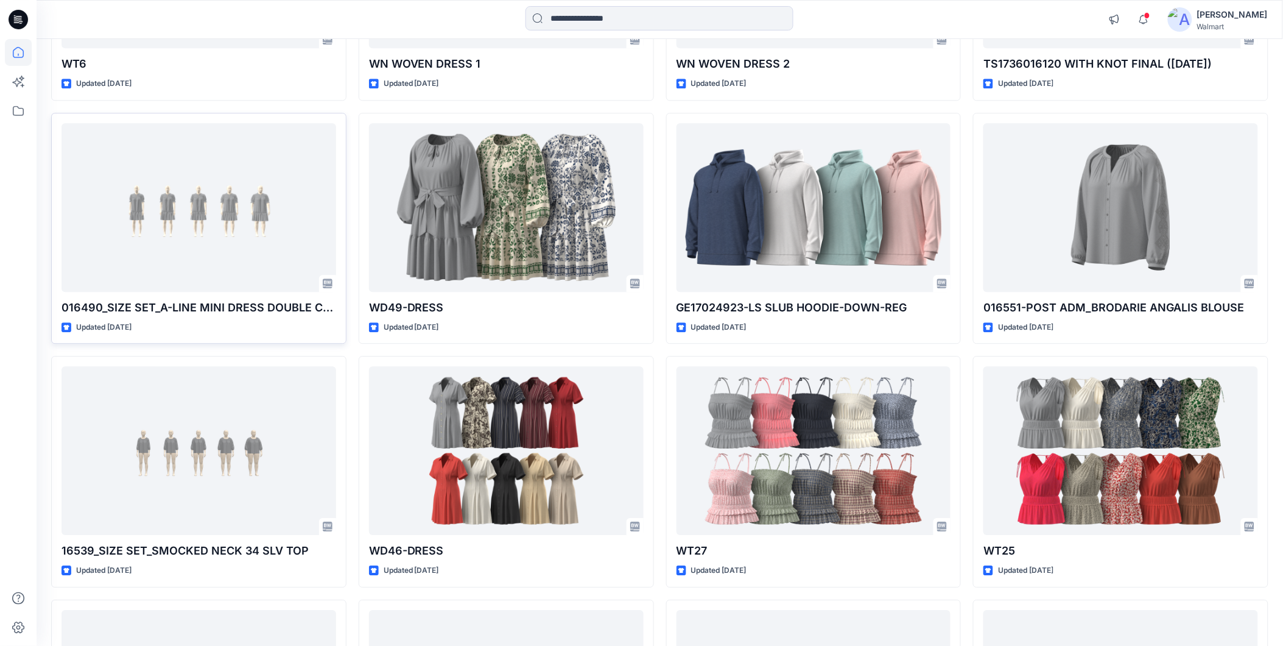 The height and width of the screenshot is (646, 1283). What do you see at coordinates (1233, 26) in the screenshot?
I see `div: Walmart` at bounding box center [1233, 26].